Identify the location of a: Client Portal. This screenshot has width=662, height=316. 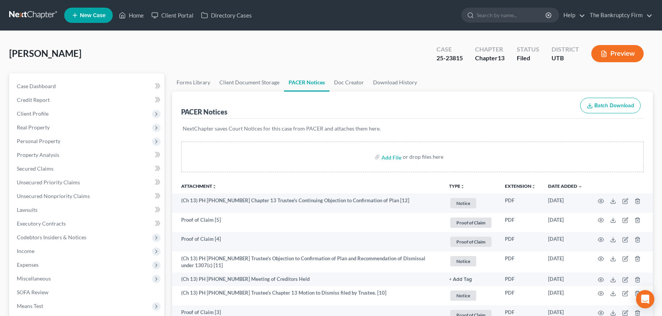
(172, 15).